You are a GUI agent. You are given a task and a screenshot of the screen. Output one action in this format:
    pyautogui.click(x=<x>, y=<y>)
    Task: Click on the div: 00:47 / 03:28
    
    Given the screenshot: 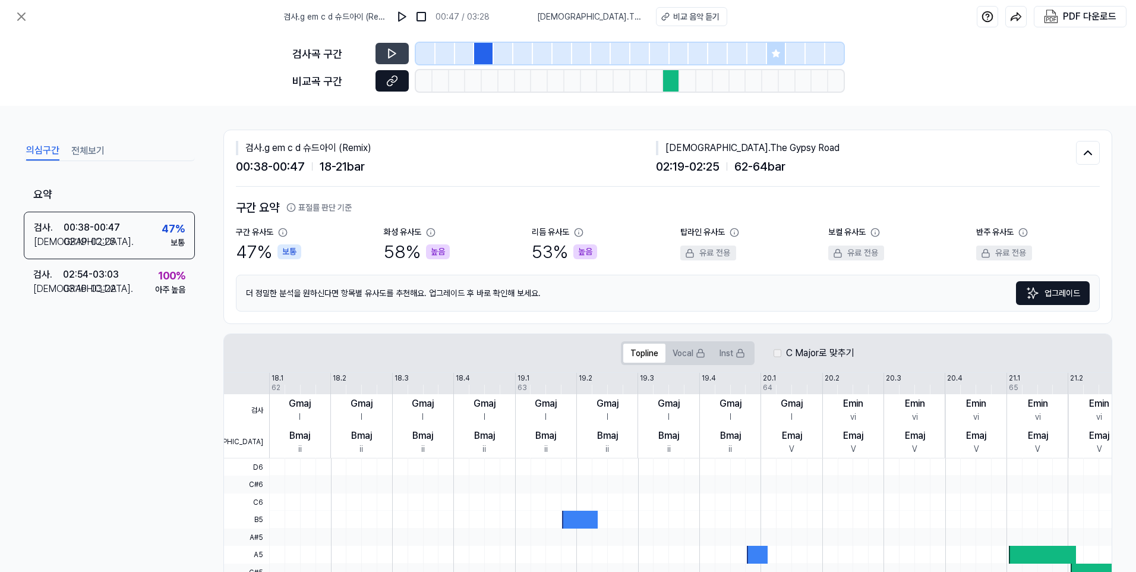 What is the action you would take?
    pyautogui.click(x=462, y=17)
    